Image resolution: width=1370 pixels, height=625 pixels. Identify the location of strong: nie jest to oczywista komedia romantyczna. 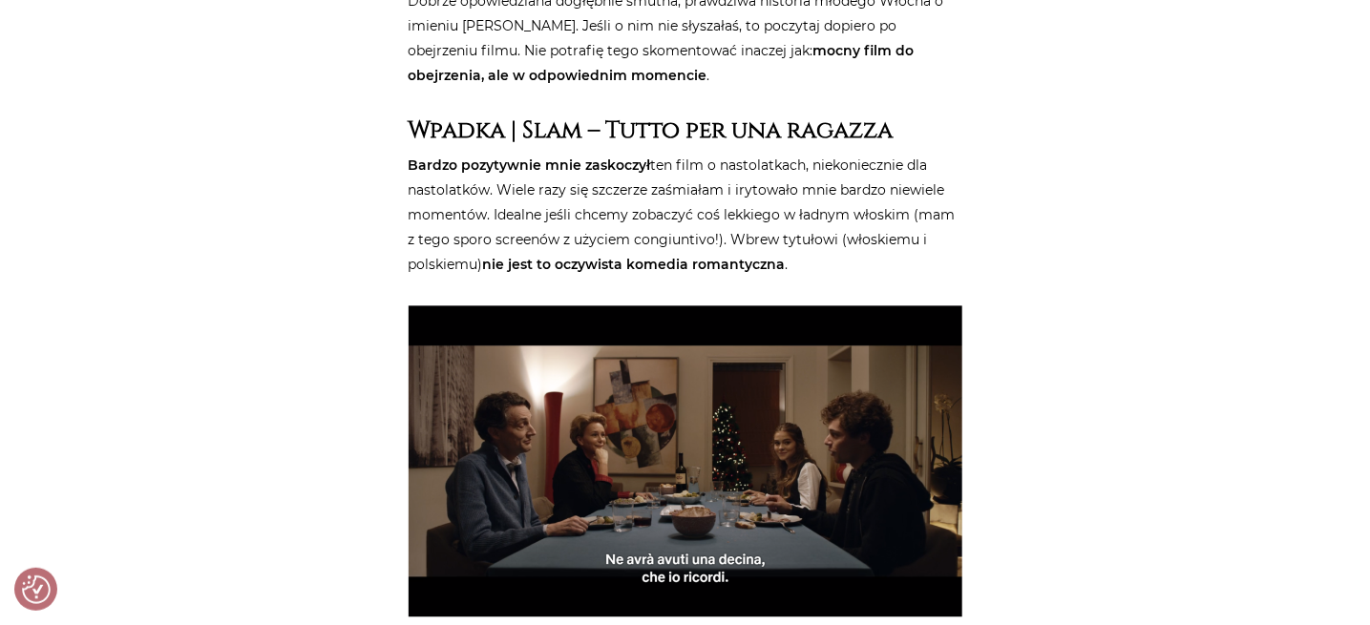
(634, 264).